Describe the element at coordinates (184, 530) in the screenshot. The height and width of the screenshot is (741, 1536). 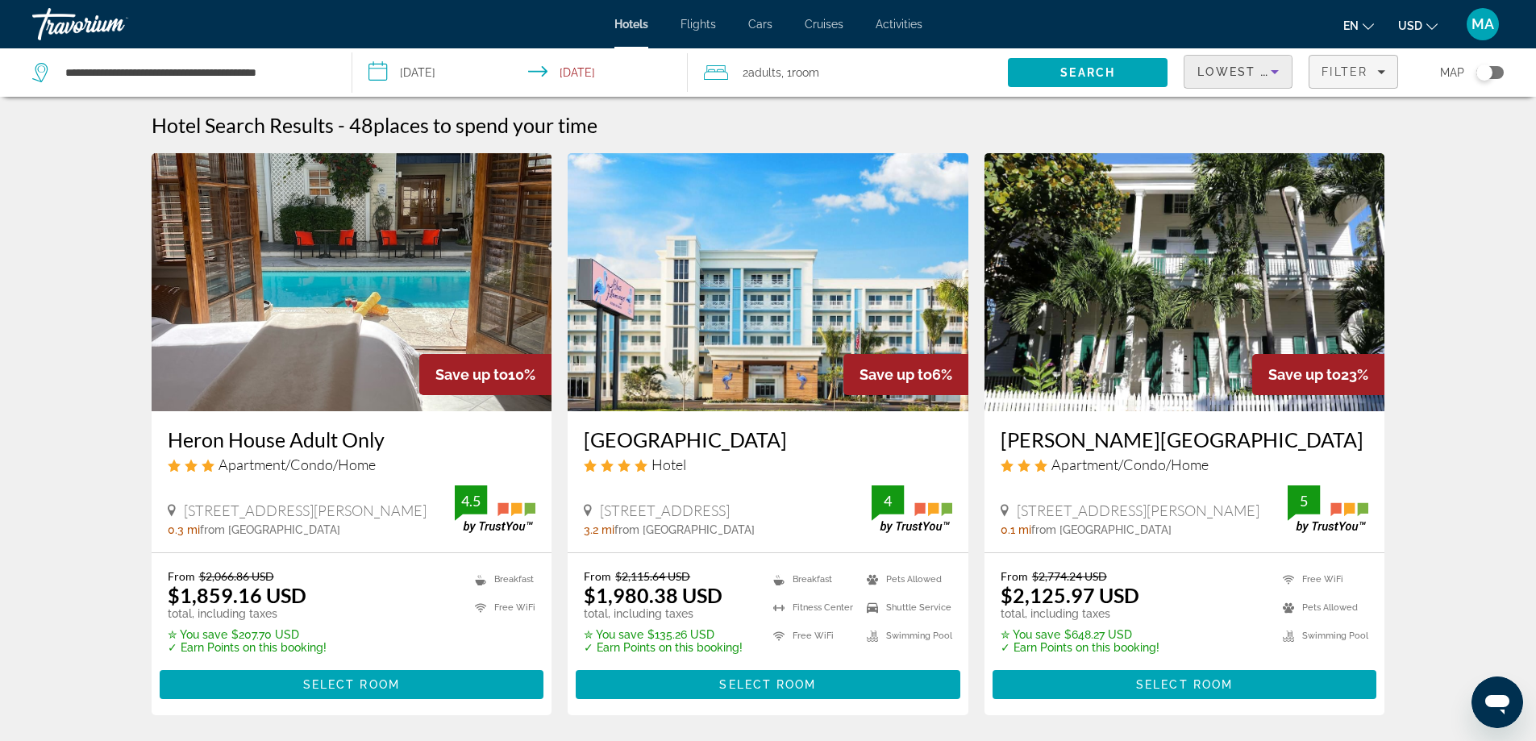
I see `span: 0.3 mi` at that location.